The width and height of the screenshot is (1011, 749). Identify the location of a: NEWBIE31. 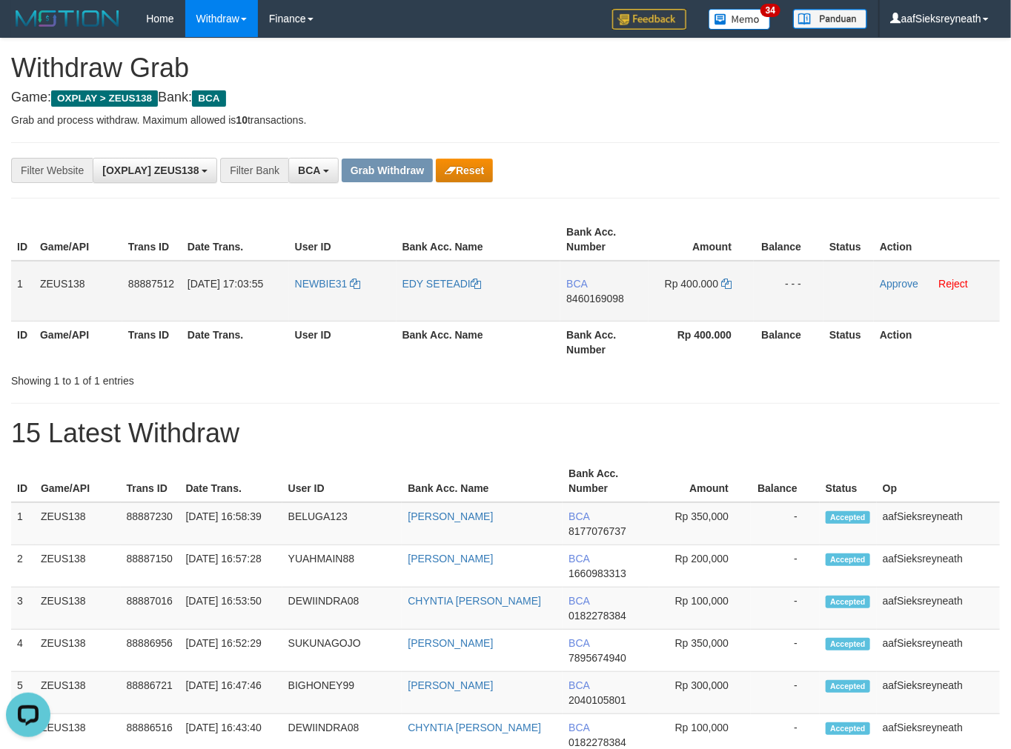
(328, 284).